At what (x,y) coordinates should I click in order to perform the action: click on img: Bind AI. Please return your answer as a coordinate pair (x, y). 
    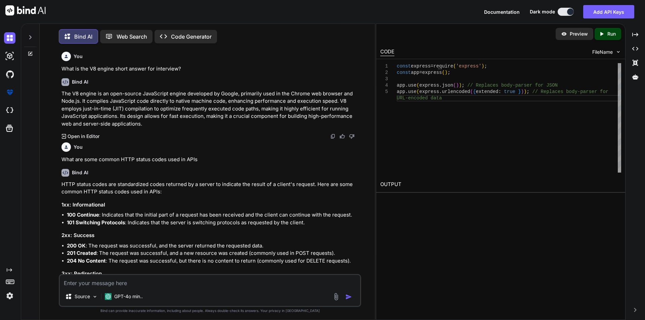
    Looking at the image, I should click on (26, 10).